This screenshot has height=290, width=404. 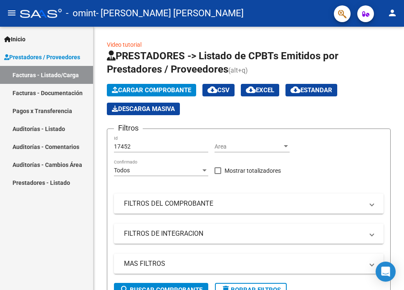 What do you see at coordinates (218, 90) in the screenshot?
I see `button: CSV` at bounding box center [218, 90].